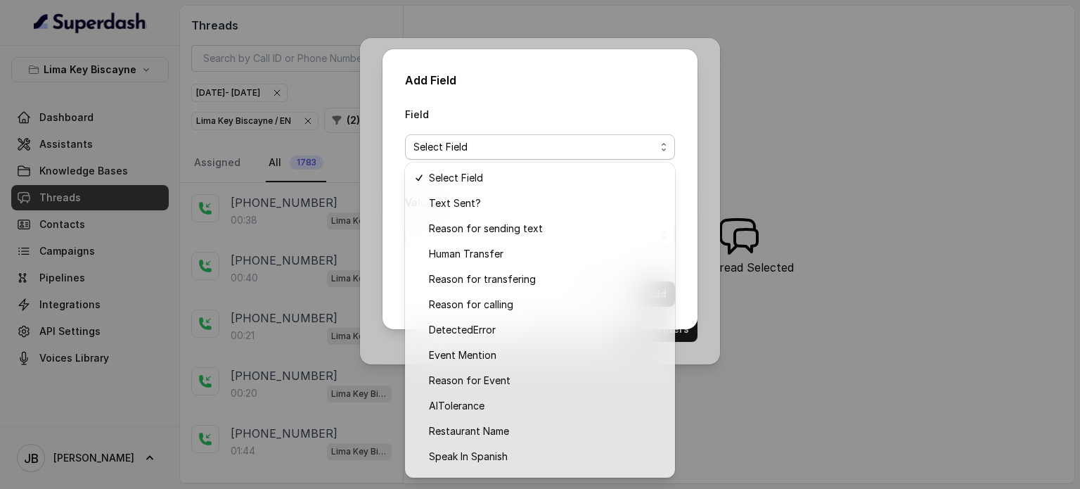  What do you see at coordinates (546, 456) in the screenshot?
I see `span: Speak In Spanish` at bounding box center [546, 456].